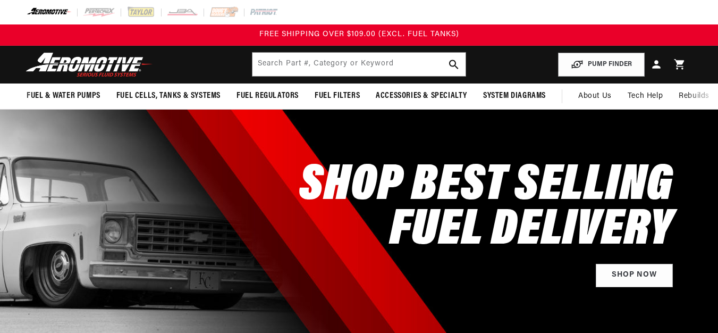  I want to click on summary: Fuel Filters, so click(337, 96).